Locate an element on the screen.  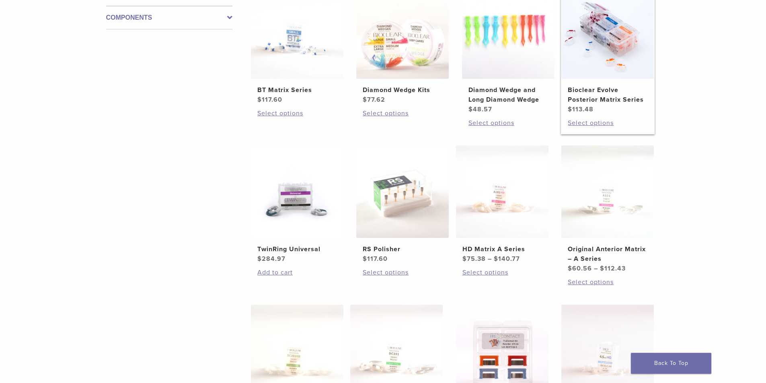
a: Select options for “Diamond Wedge Kits” is located at coordinates (403, 113).